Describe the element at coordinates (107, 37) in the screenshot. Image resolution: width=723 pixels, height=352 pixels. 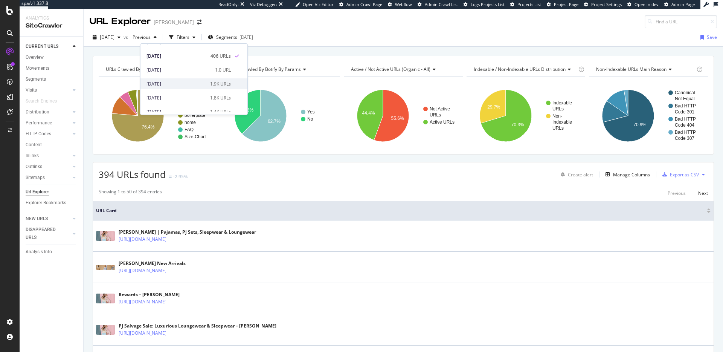
I see `span: 2025 Aug. 31st` at that location.